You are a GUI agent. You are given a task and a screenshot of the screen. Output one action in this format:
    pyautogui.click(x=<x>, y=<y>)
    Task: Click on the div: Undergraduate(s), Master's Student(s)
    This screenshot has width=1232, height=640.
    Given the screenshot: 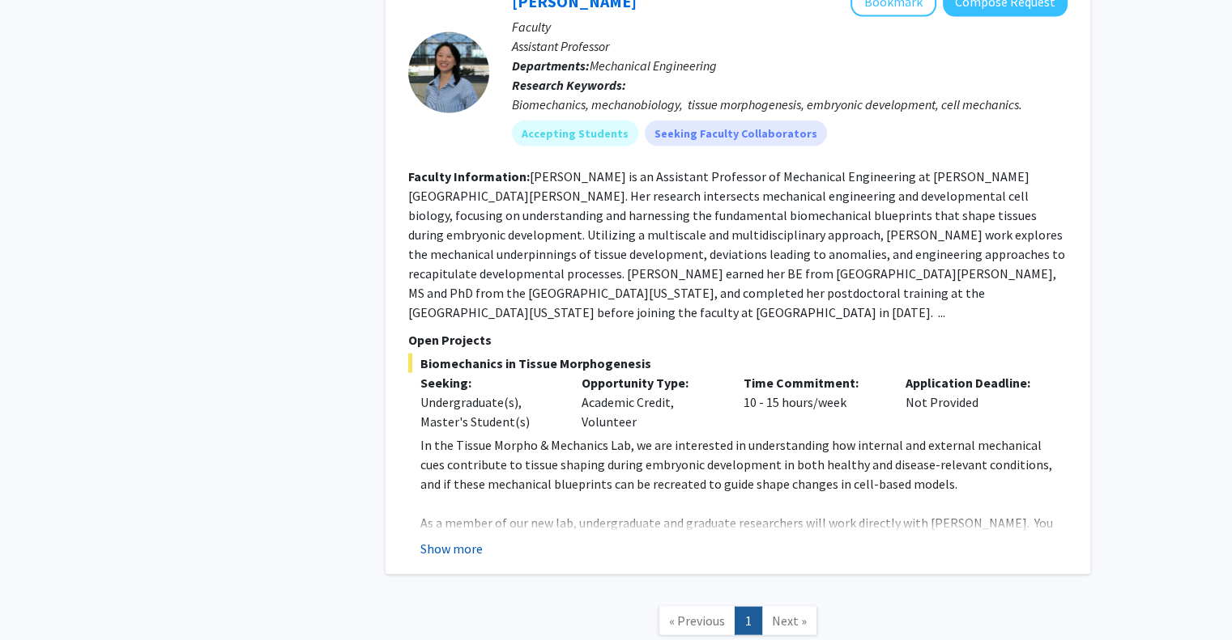 What is the action you would take?
    pyautogui.click(x=489, y=412)
    